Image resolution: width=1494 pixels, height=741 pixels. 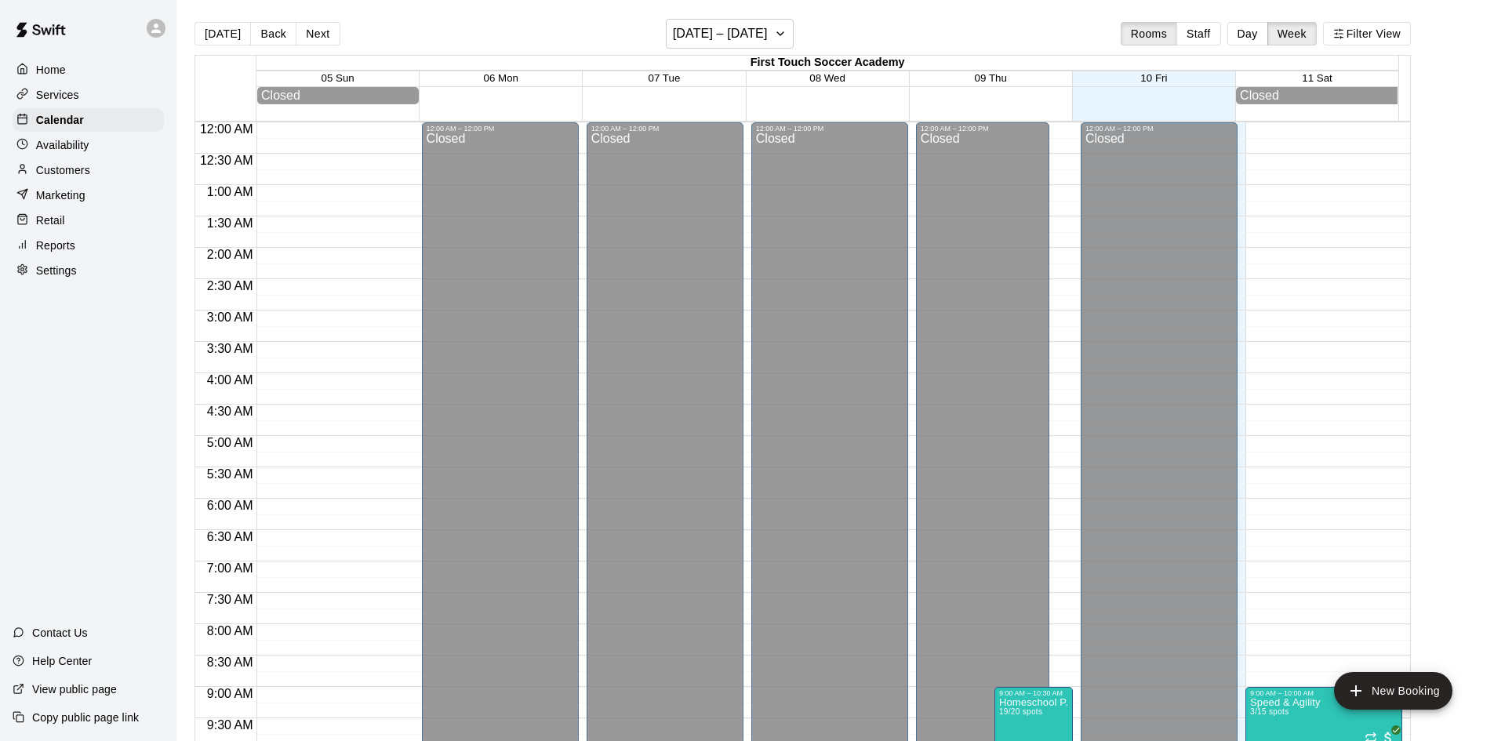 I want to click on button: Back, so click(x=273, y=34).